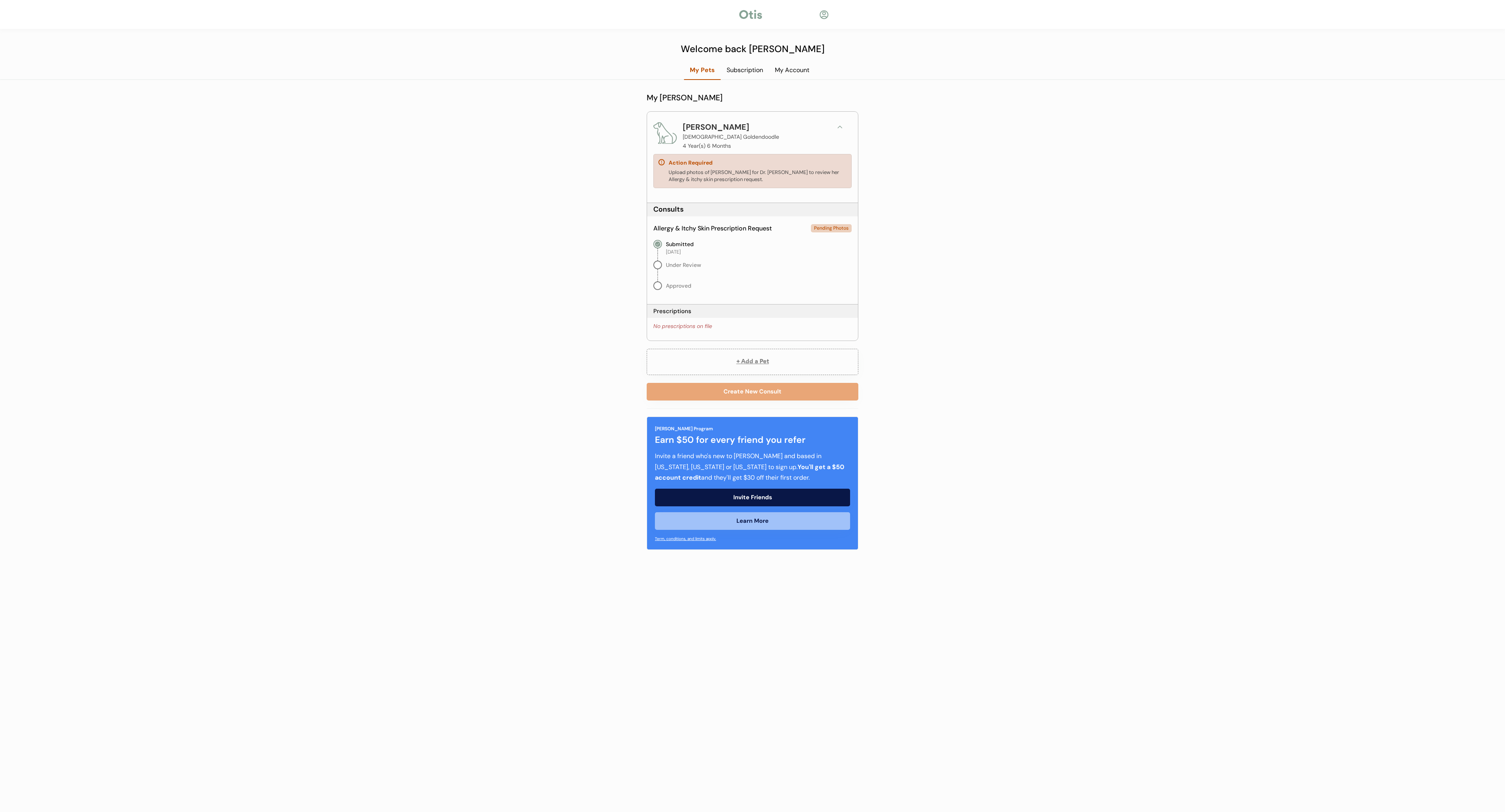 Image resolution: width=1505 pixels, height=812 pixels. What do you see at coordinates (752, 361) in the screenshot?
I see `button: + Add a Pet` at bounding box center [752, 361].